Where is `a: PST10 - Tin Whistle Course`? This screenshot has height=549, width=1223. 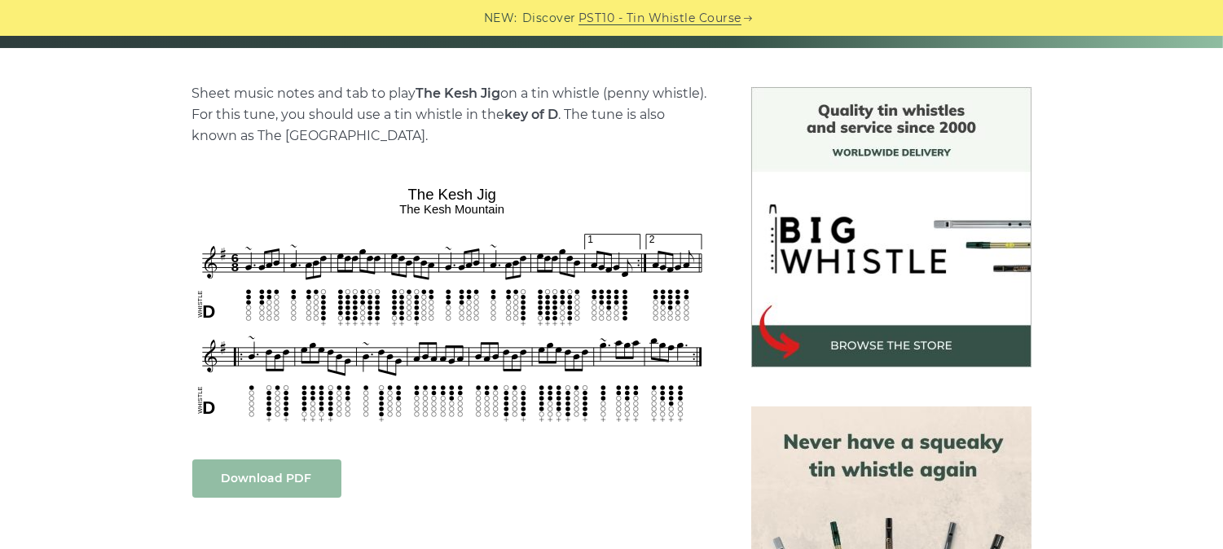
a: PST10 - Tin Whistle Course is located at coordinates (660, 18).